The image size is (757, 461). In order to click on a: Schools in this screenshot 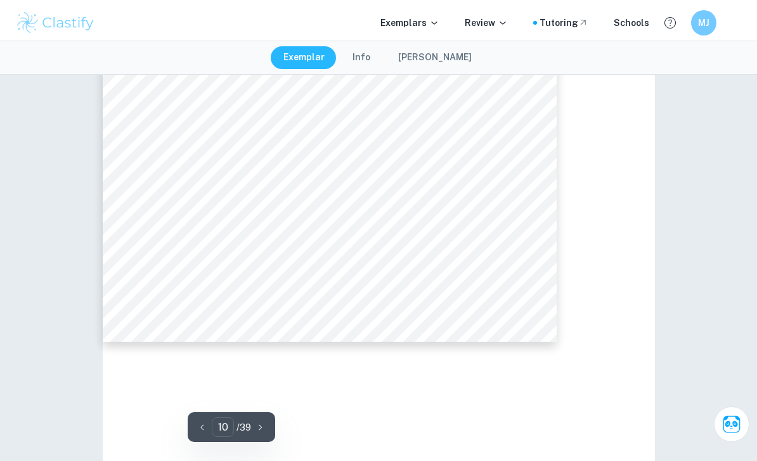, I will do `click(631, 23)`.